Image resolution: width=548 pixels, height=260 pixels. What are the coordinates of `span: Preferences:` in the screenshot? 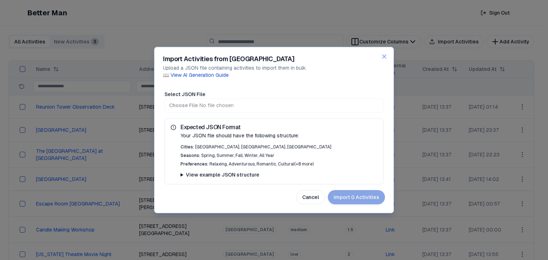 It's located at (194, 164).